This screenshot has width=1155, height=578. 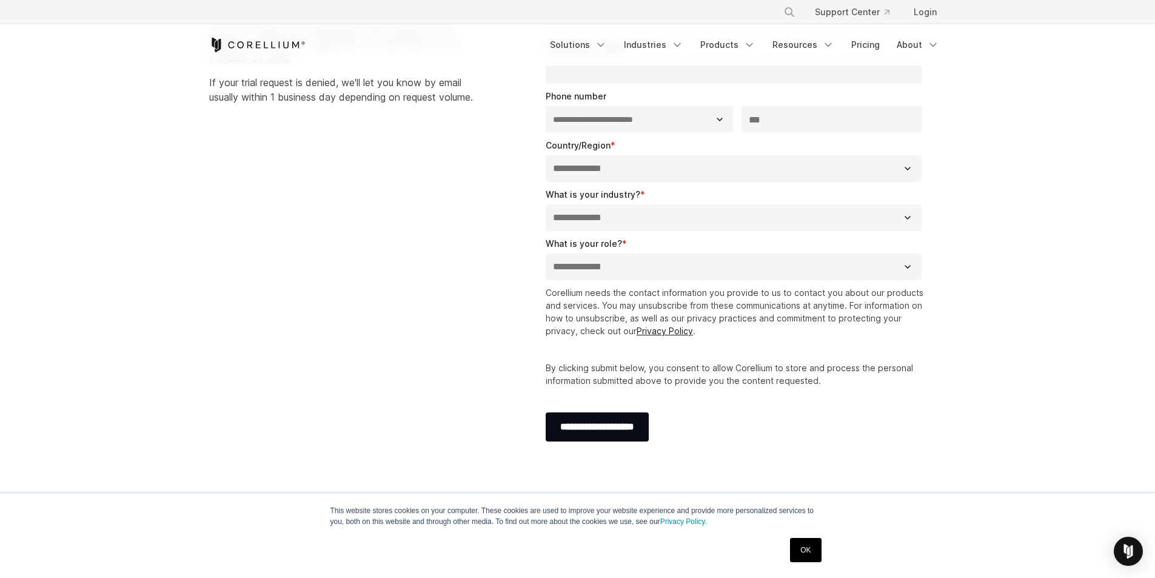 What do you see at coordinates (653, 45) in the screenshot?
I see `a: Industries` at bounding box center [653, 45].